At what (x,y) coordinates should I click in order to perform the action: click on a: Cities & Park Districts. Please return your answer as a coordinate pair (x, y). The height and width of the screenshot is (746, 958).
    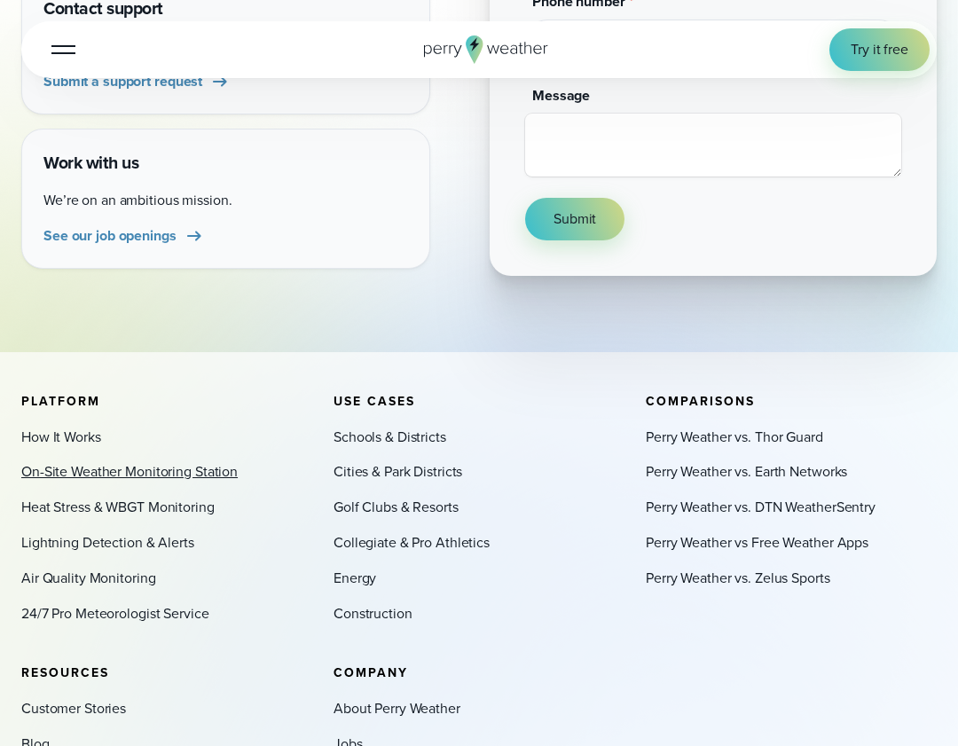
    Looking at the image, I should click on (397, 472).